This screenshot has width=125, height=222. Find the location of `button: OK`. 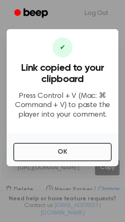

button: OK is located at coordinates (63, 152).